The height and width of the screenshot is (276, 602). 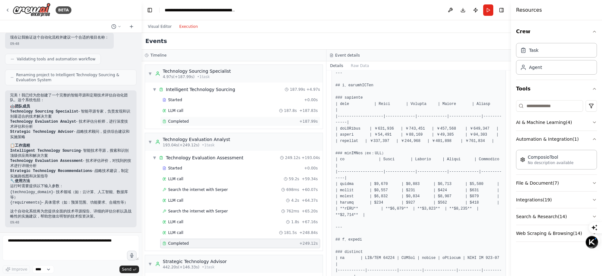 I want to click on button: Search & Research(14), so click(x=557, y=217).